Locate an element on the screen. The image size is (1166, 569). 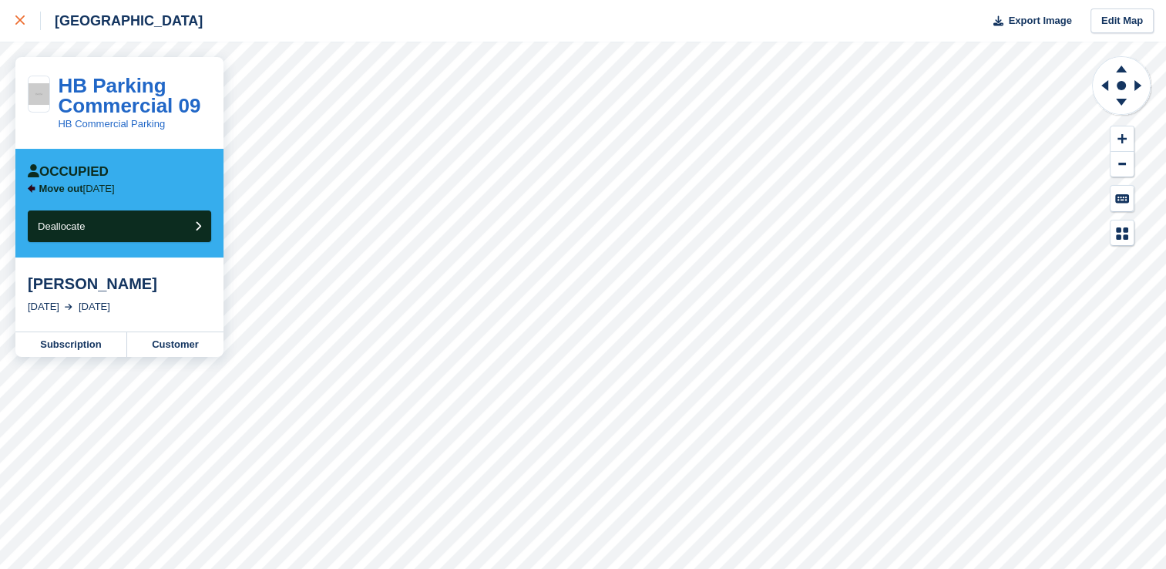
a: Subscription is located at coordinates (71, 345).